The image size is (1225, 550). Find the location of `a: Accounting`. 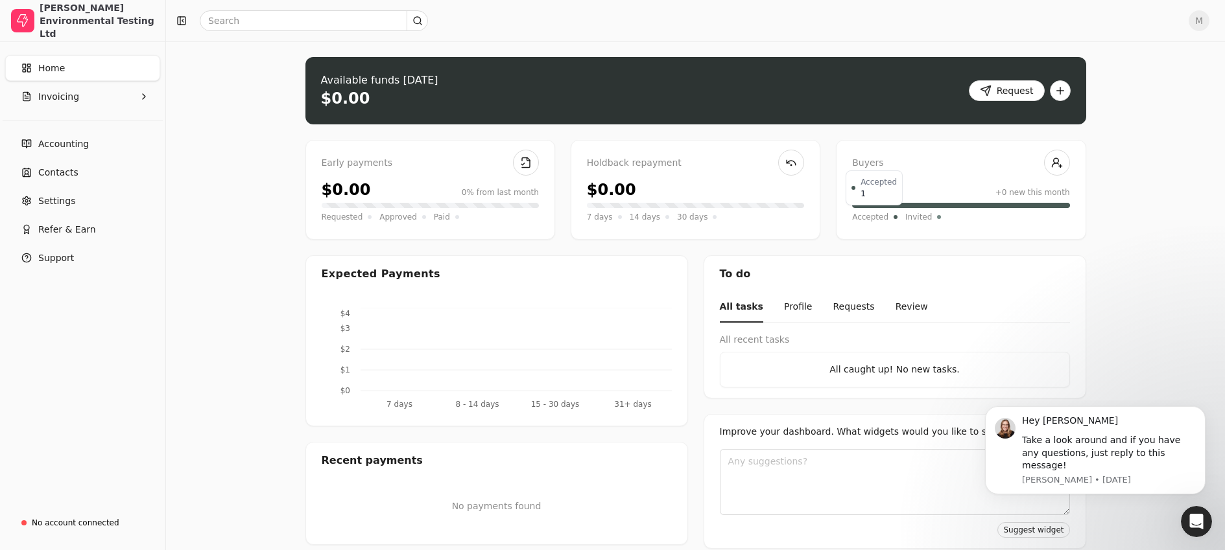

a: Accounting is located at coordinates (82, 144).